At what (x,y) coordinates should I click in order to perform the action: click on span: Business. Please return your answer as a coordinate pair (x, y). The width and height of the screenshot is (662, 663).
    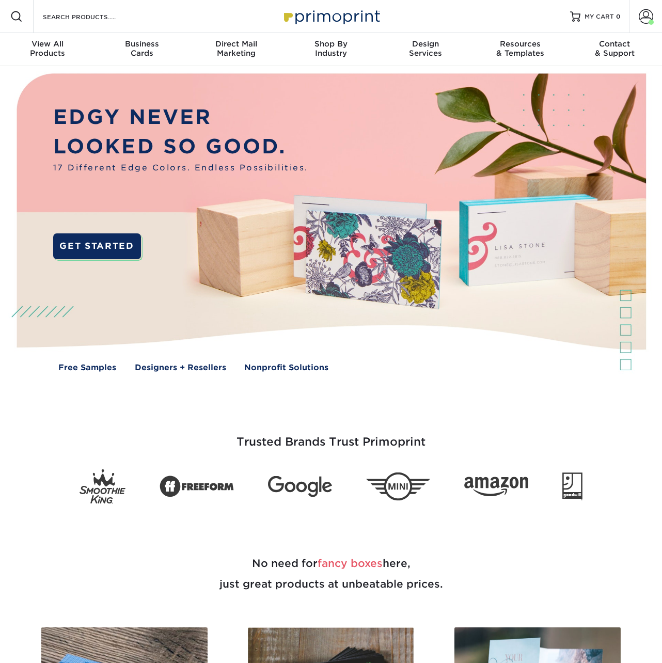
    Looking at the image, I should click on (141, 44).